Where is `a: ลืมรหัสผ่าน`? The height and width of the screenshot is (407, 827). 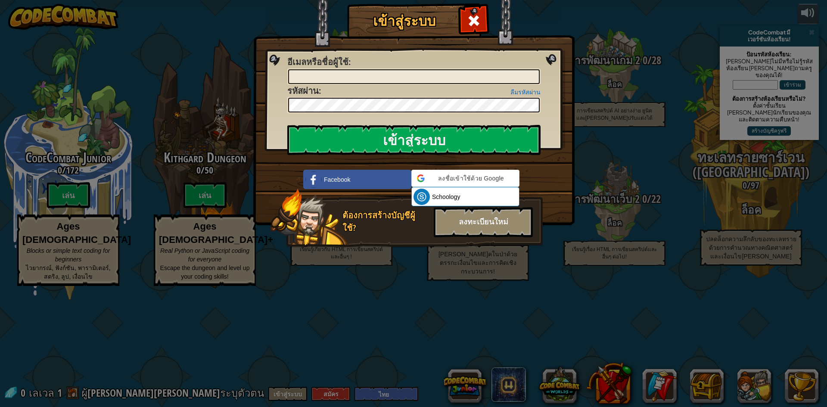
a: ลืมรหัสผ่าน is located at coordinates (525, 92).